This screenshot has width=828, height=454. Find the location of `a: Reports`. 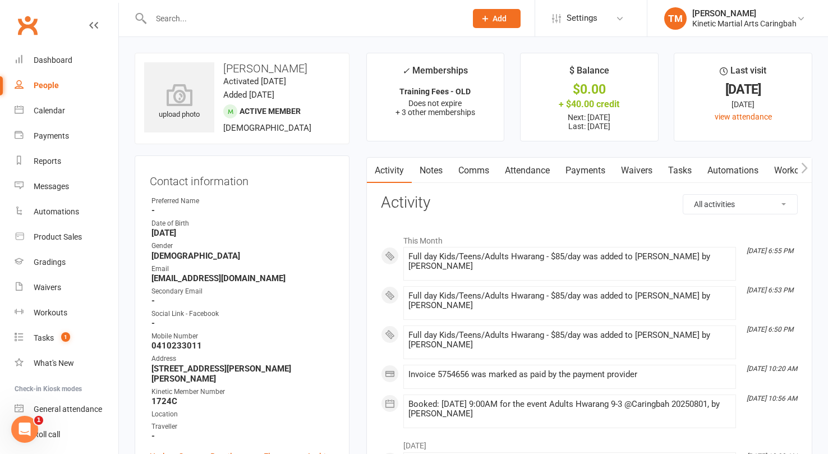

a: Reports is located at coordinates (66, 161).